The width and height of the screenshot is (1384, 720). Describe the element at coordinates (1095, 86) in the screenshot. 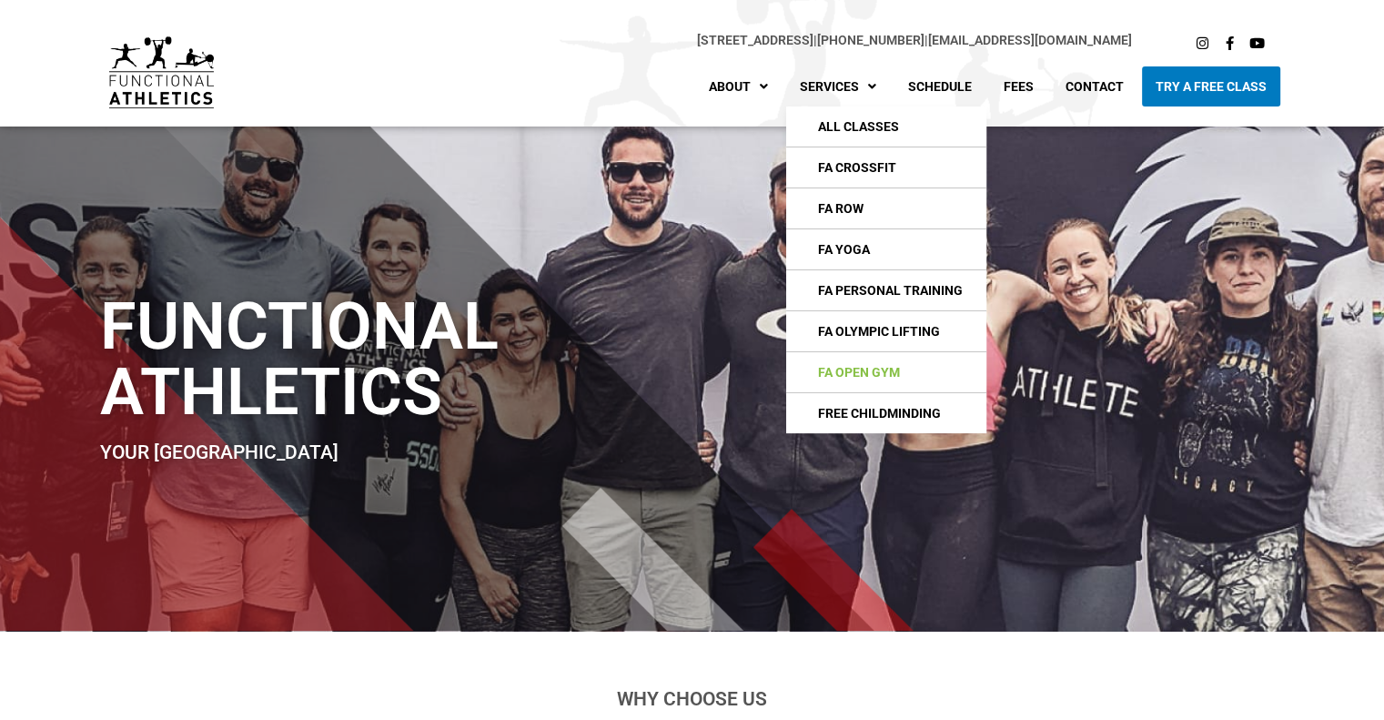

I see `a: Contact` at that location.